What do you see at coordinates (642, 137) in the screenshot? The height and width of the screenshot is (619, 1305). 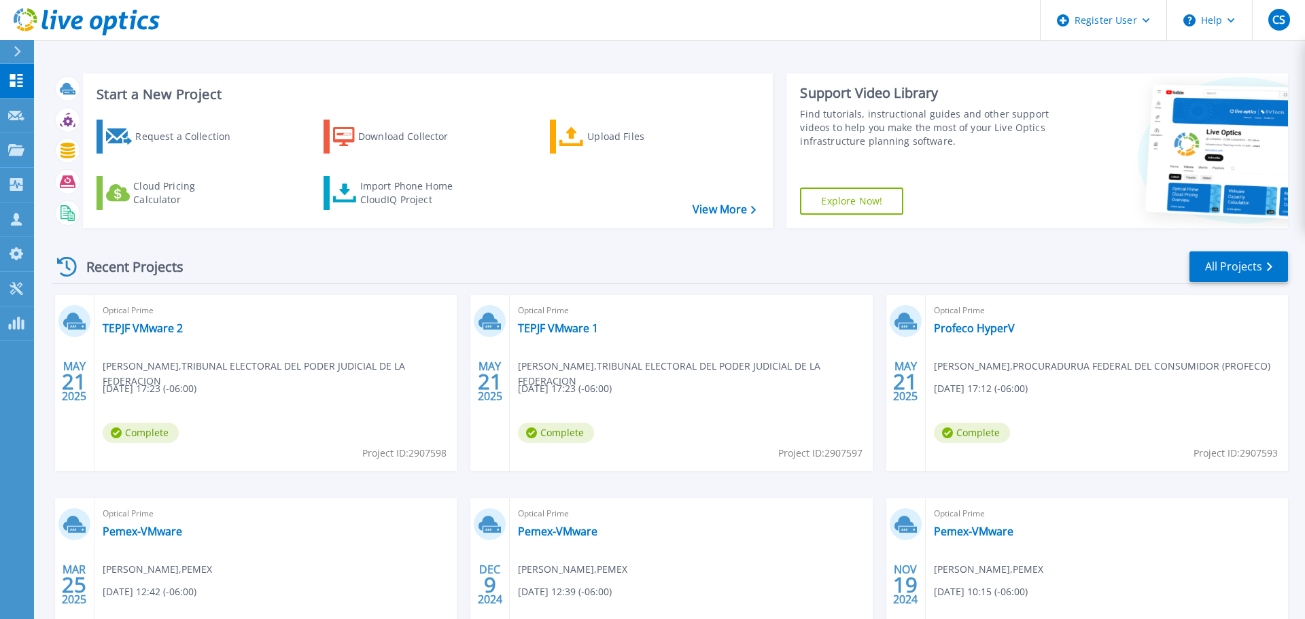 I see `div: Upload Files` at bounding box center [642, 137].